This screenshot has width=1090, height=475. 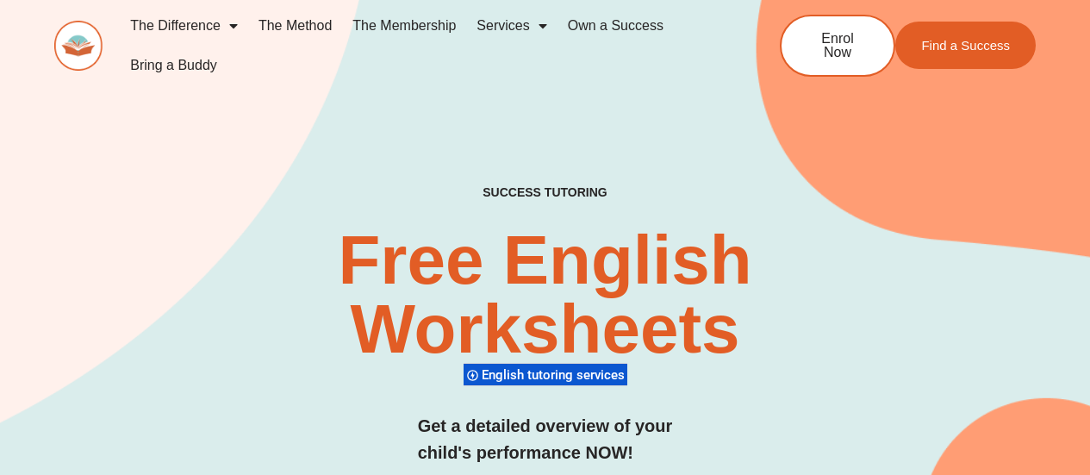 What do you see at coordinates (837, 46) in the screenshot?
I see `span: Enrol Now` at bounding box center [837, 46].